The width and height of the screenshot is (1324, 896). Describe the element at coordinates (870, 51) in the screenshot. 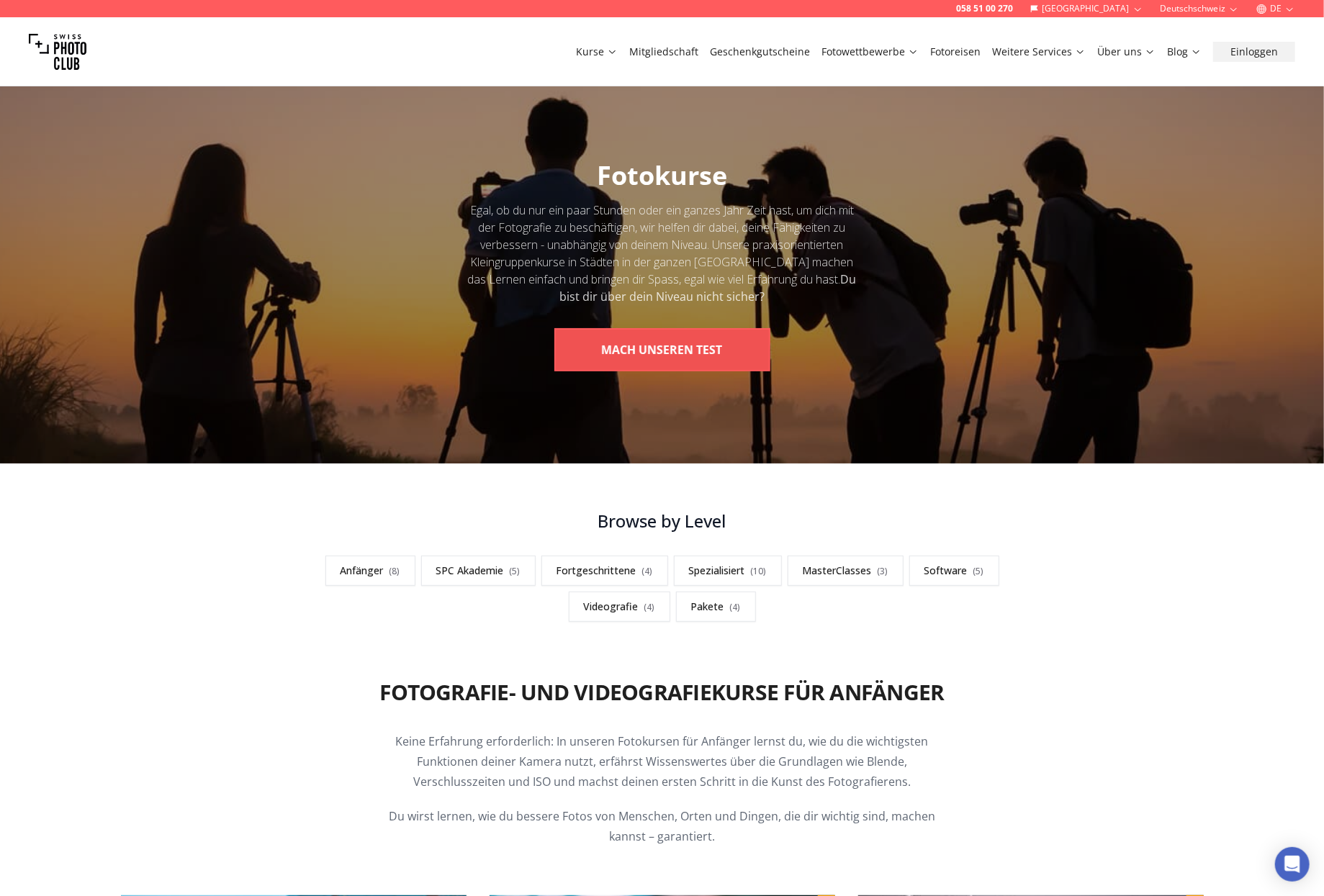

I see `button: Fotowettbewerbe` at that location.